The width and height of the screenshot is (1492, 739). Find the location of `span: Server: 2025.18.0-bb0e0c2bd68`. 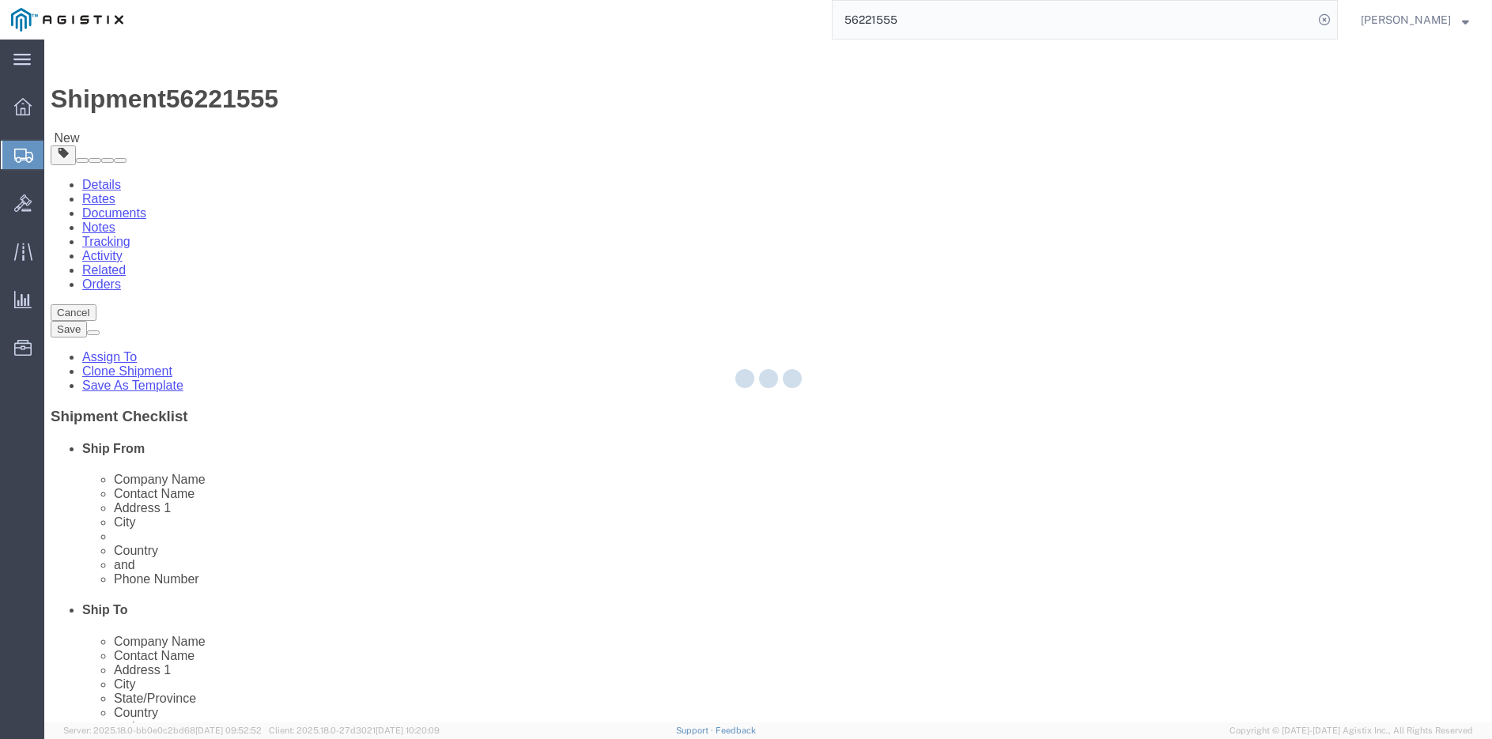

span: Server: 2025.18.0-bb0e0c2bd68 is located at coordinates (162, 731).